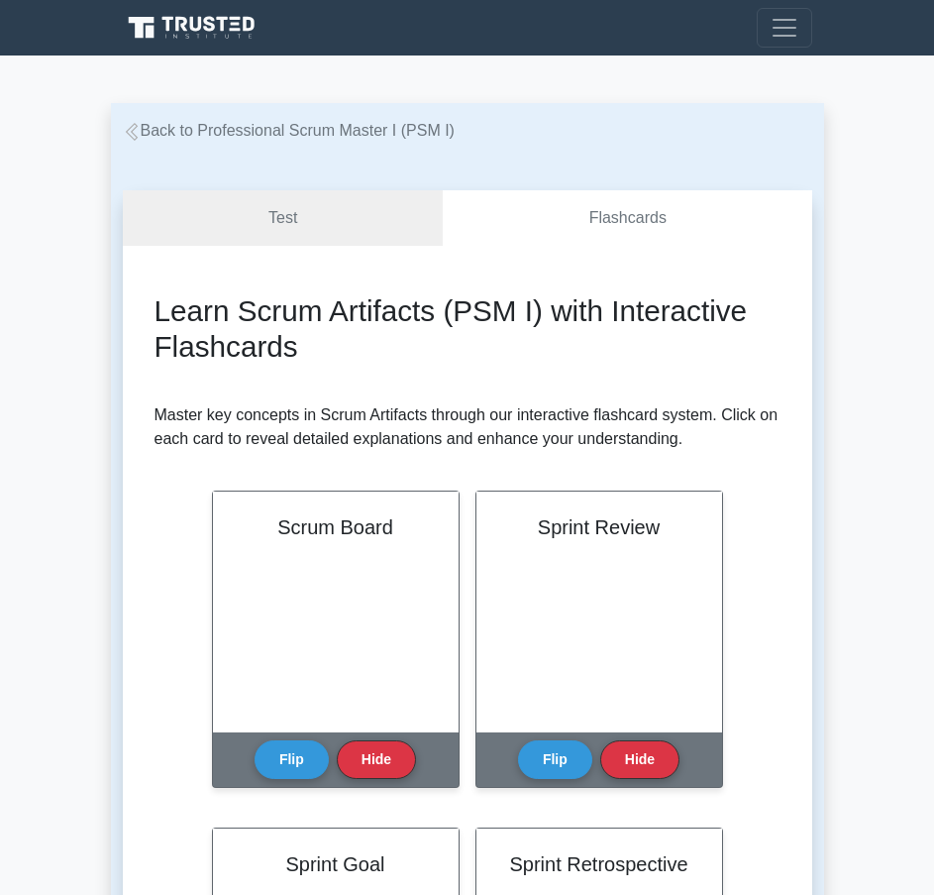  What do you see at coordinates (468, 427) in the screenshot?
I see `p: Master key concepts in Scrum Artifacts through our interactive flashcard system. Click on each ca...` at bounding box center [468, 427].